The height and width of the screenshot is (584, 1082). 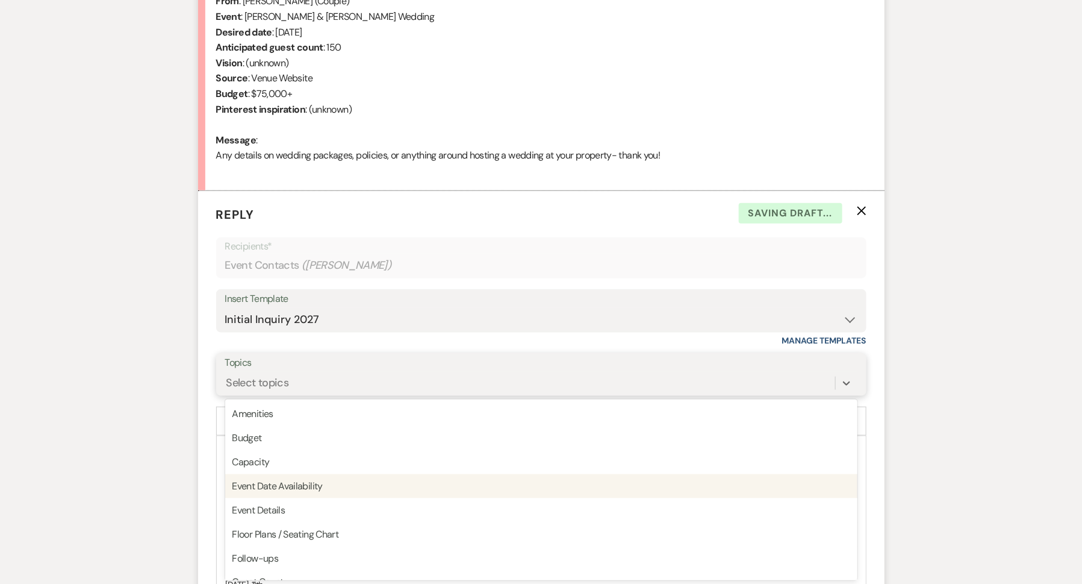 What do you see at coordinates (229, 63) in the screenshot?
I see `b: Vision` at bounding box center [229, 63].